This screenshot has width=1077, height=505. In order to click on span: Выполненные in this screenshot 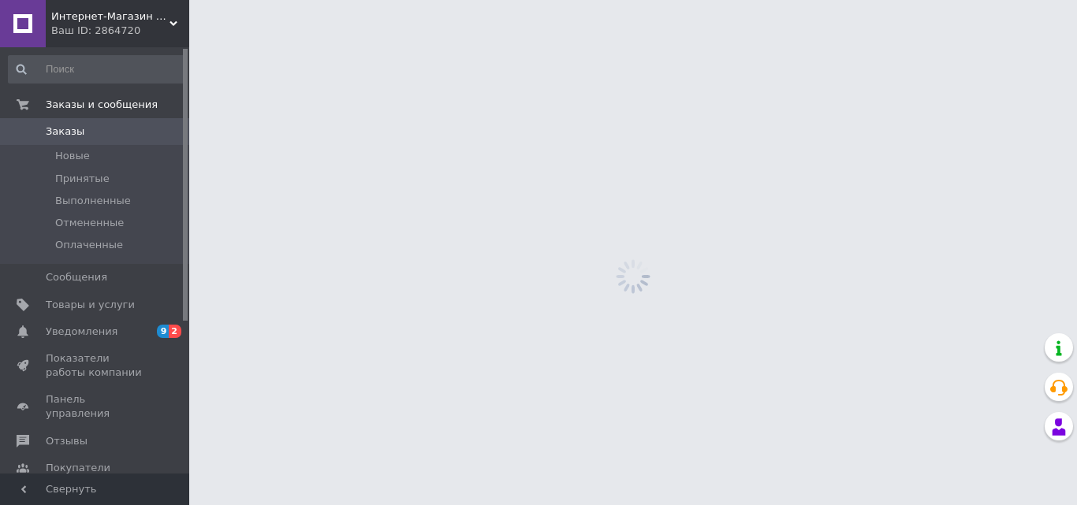, I will do `click(93, 201)`.